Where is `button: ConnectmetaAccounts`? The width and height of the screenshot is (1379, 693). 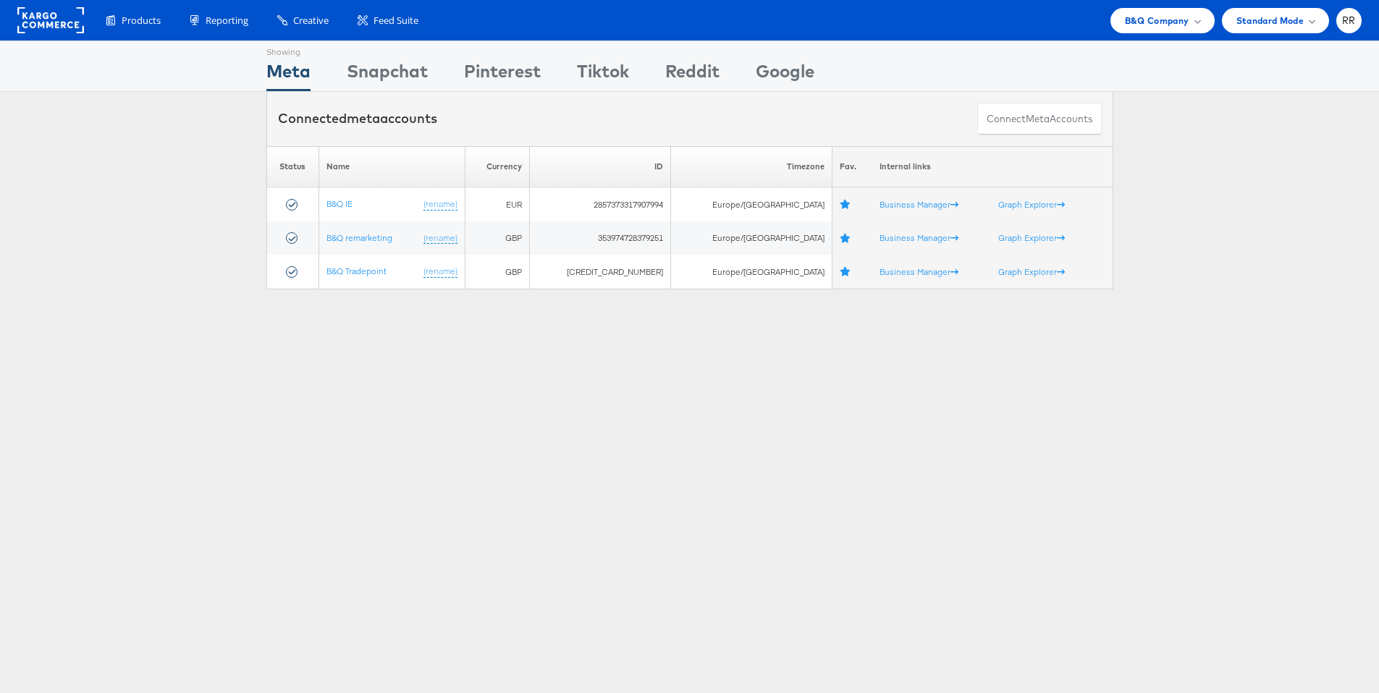
button: ConnectmetaAccounts is located at coordinates (1039, 119).